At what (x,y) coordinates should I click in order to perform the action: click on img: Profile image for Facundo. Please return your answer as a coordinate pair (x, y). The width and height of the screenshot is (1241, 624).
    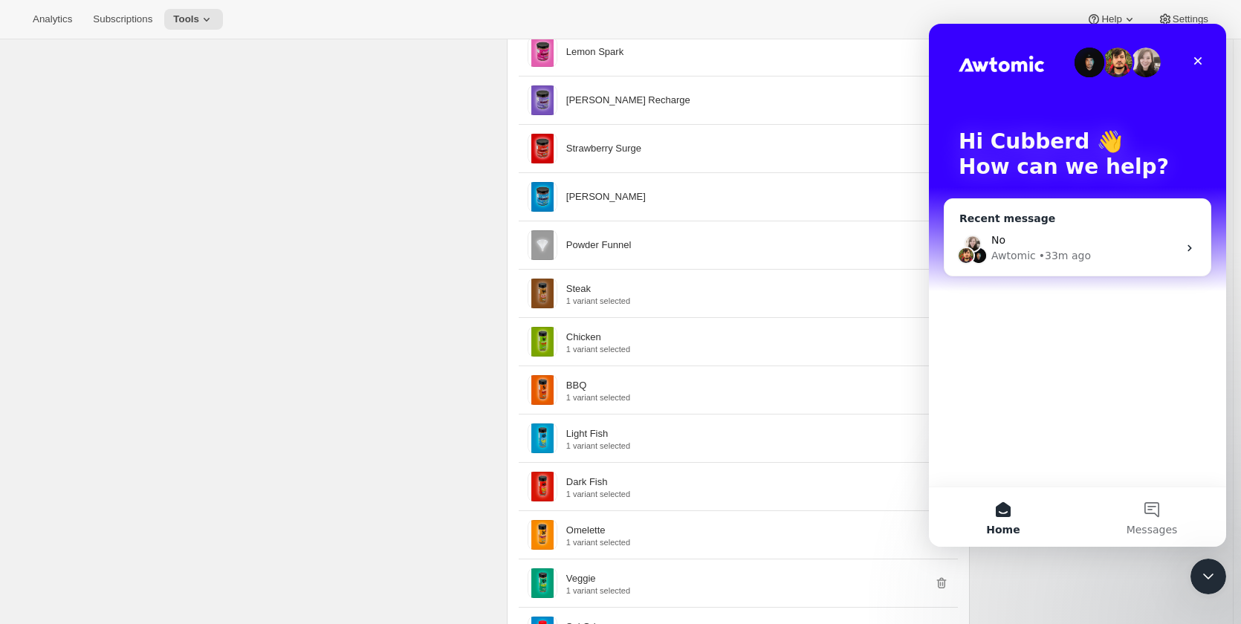
    Looking at the image, I should click on (189, 39).